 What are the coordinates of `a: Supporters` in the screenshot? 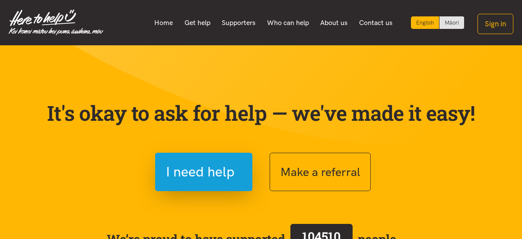 It's located at (238, 23).